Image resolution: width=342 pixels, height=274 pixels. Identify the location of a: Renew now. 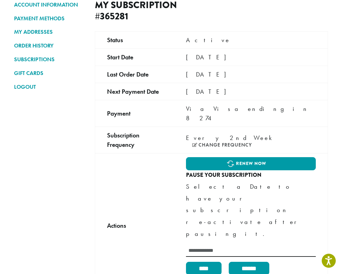
(251, 163).